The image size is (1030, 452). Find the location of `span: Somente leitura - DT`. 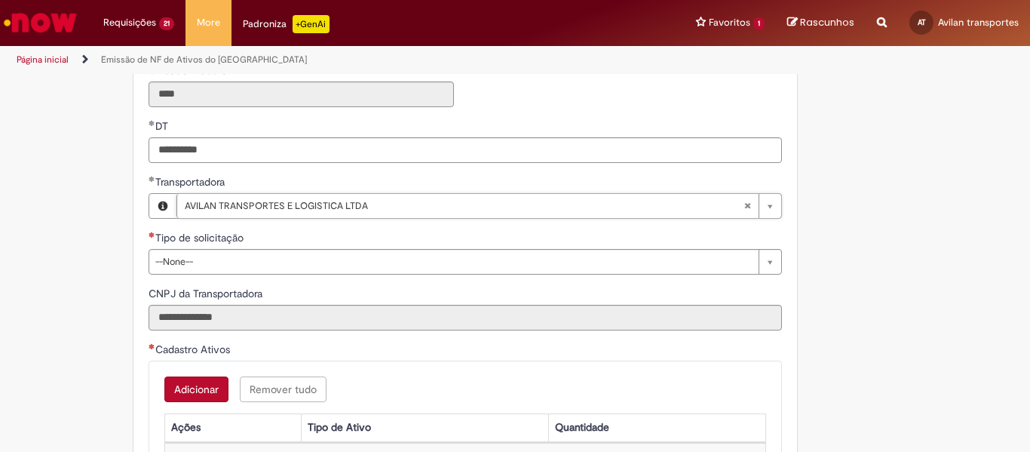

span: Somente leitura - DT is located at coordinates (163, 126).